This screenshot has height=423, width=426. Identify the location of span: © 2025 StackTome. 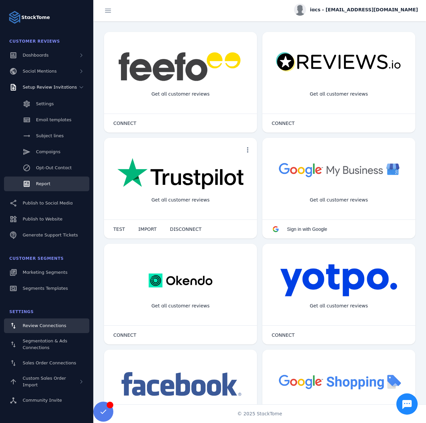
(260, 414).